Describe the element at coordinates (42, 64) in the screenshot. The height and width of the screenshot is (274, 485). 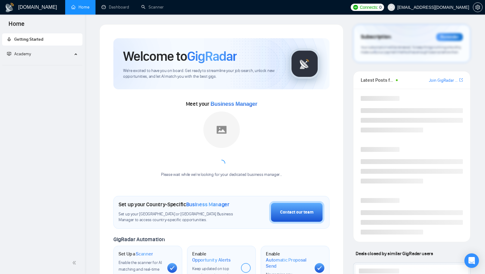
I see `li: Academy Homepage` at that location.